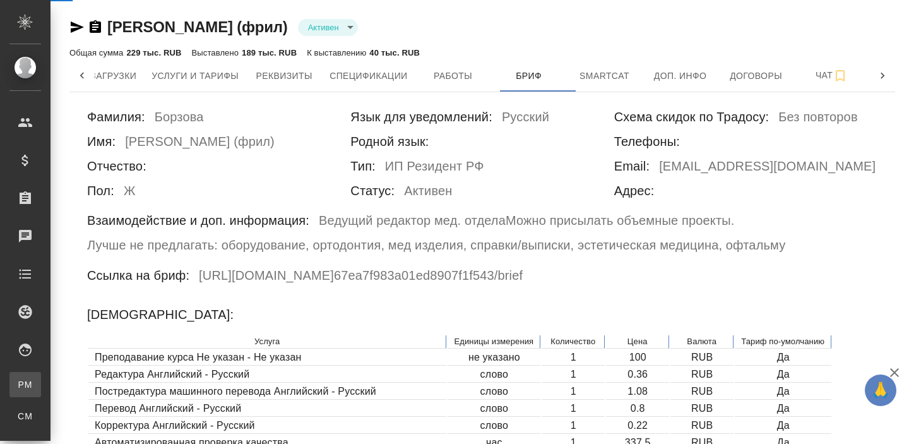 Image resolution: width=909 pixels, height=444 pixels. What do you see at coordinates (269, 52) in the screenshot?
I see `p: 189 тыс. RUB` at bounding box center [269, 52].